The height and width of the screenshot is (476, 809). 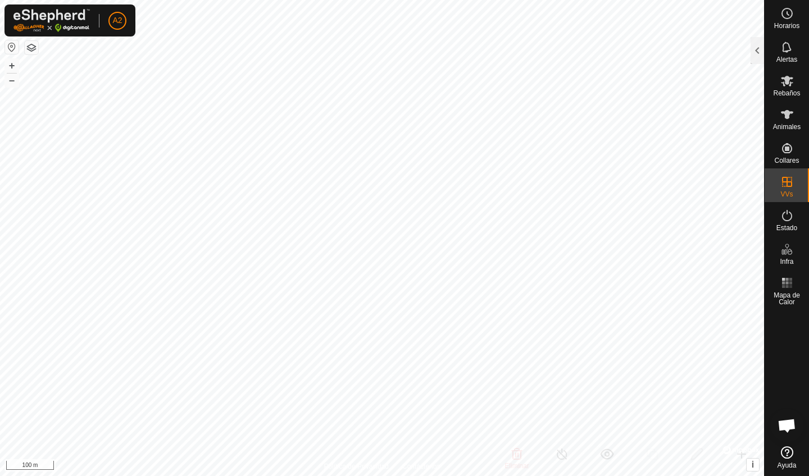 I want to click on a: Contáctenos, so click(x=421, y=467).